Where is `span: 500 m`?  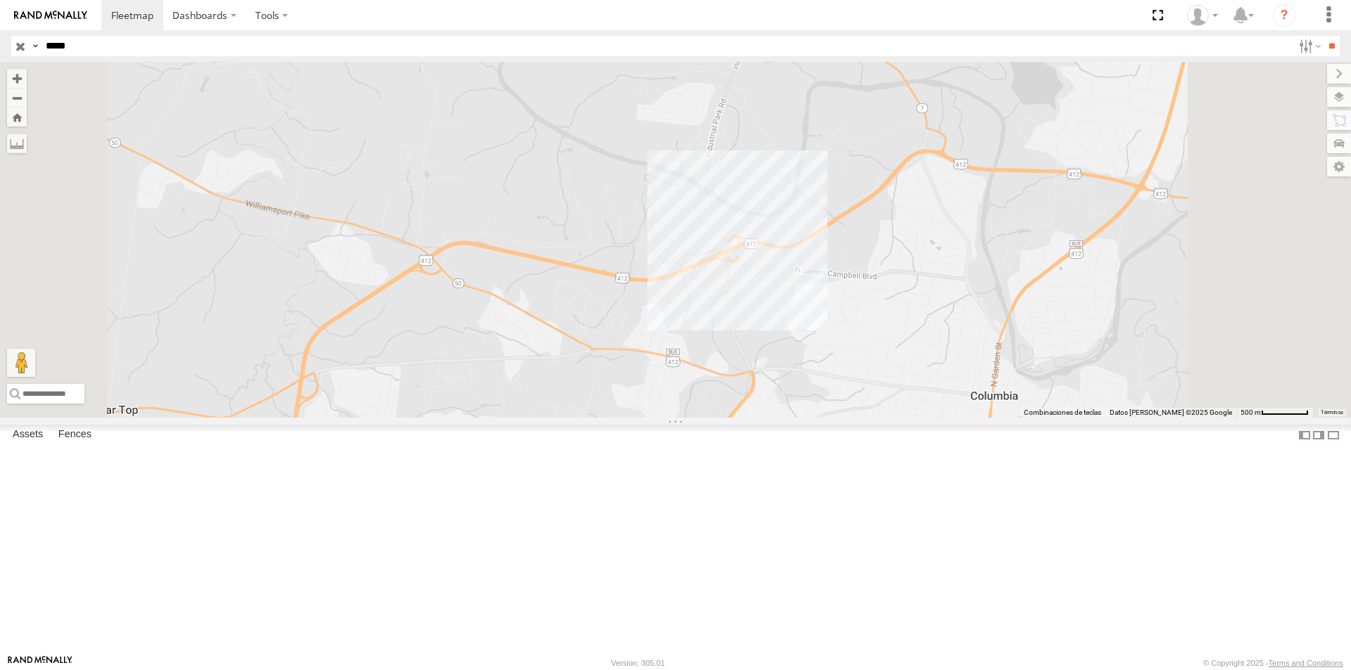
span: 500 m is located at coordinates (1250, 412).